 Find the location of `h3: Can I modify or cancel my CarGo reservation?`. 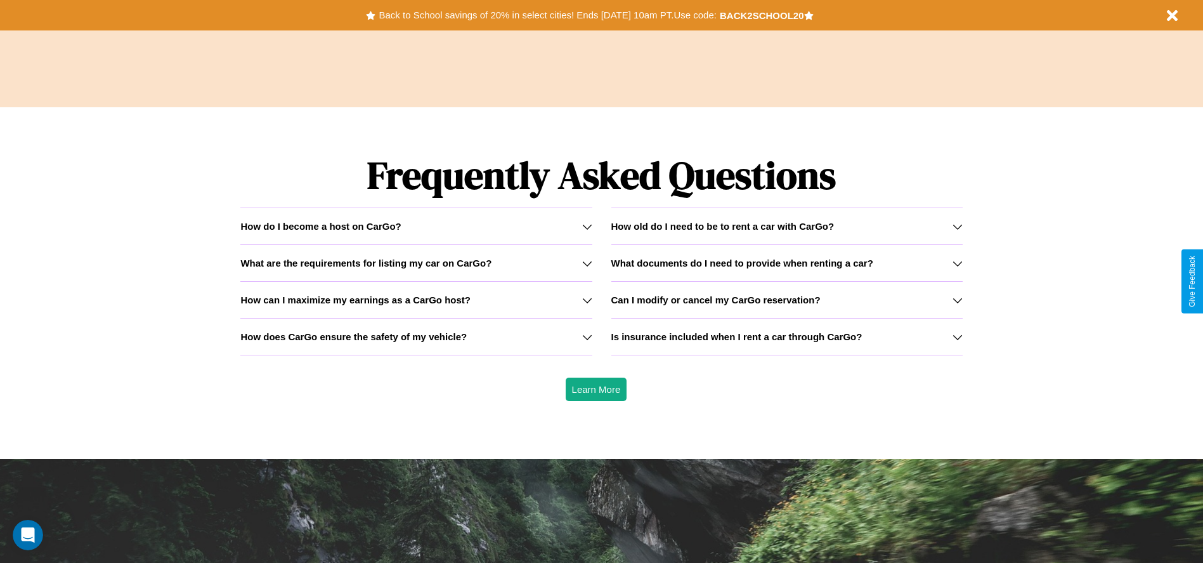

h3: Can I modify or cancel my CarGo reservation? is located at coordinates (716, 299).